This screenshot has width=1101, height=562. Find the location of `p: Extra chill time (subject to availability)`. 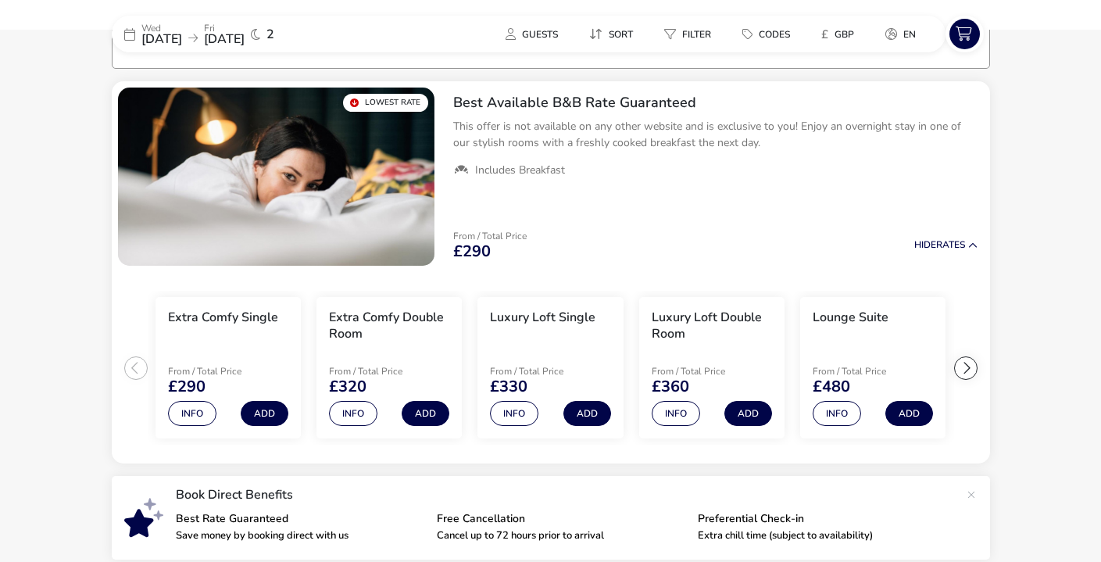

p: Extra chill time (subject to availability) is located at coordinates (822, 535).